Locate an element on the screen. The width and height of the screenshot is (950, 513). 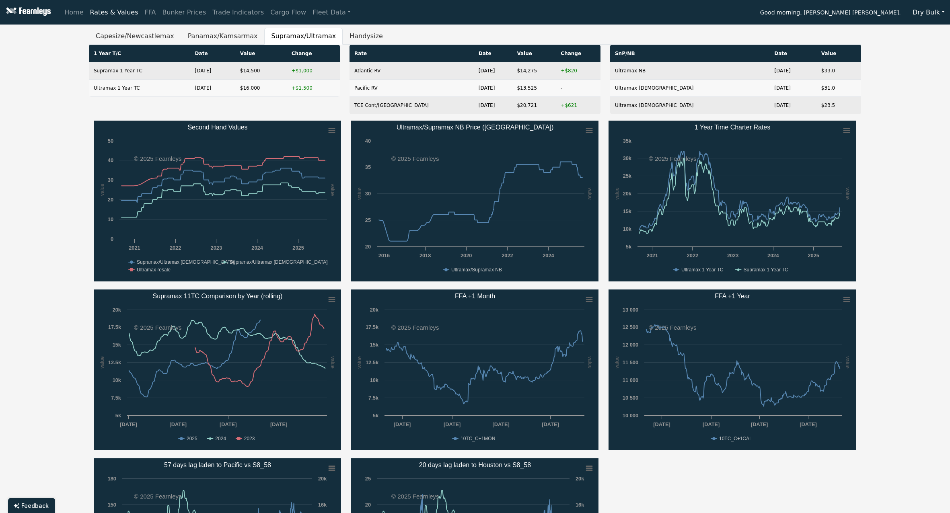
text: 10 000 is located at coordinates (630, 416).